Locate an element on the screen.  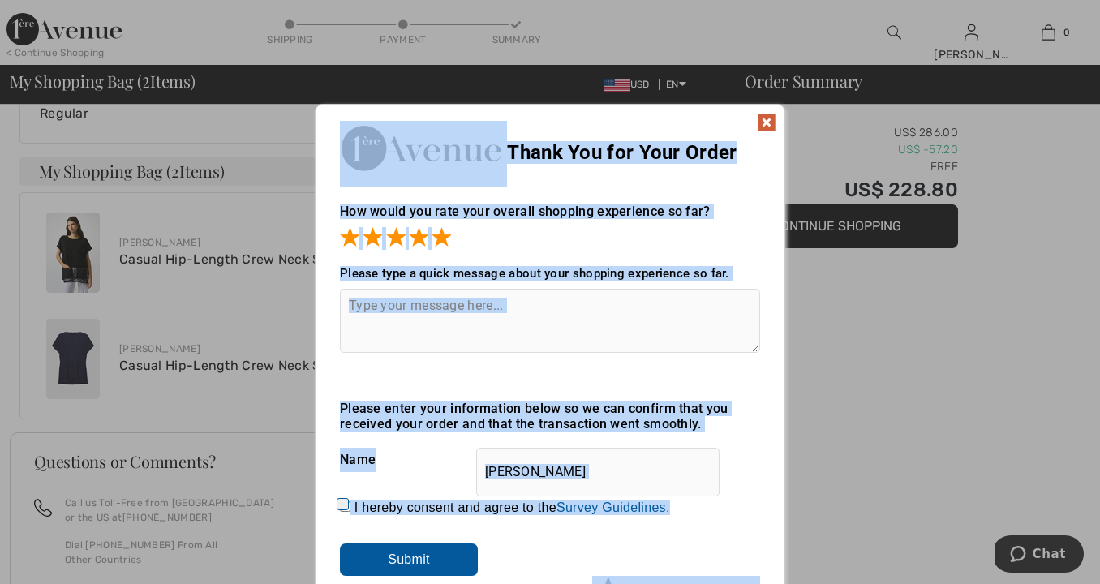
div: Name is located at coordinates (550, 460).